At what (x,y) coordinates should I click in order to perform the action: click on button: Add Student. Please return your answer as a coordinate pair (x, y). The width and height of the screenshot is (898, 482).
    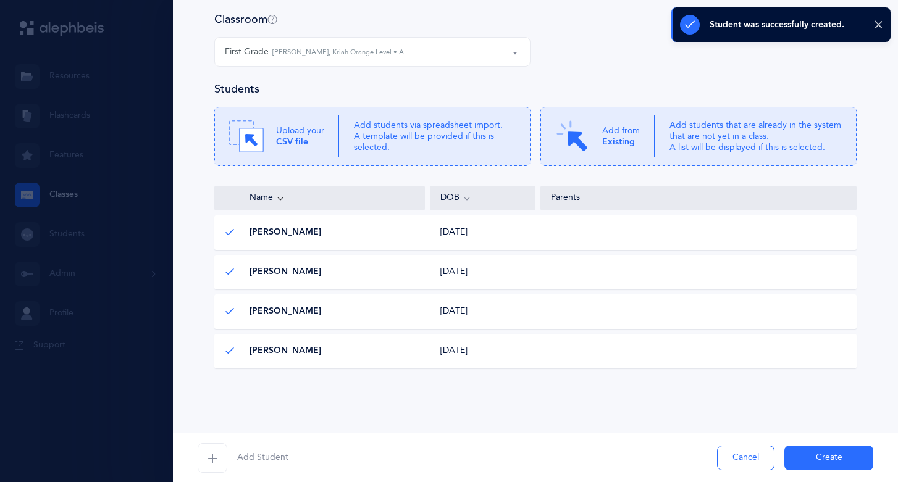
    Looking at the image, I should click on (243, 458).